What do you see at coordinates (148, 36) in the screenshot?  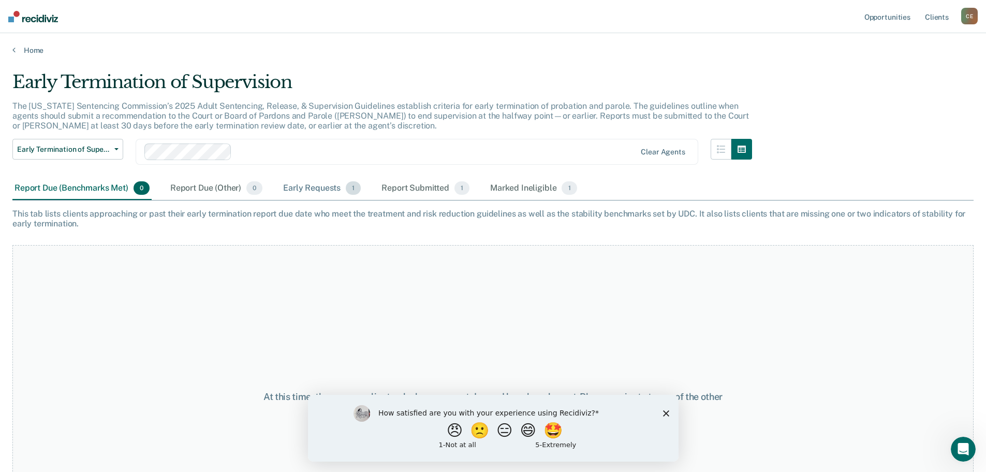 I see `button: 1` at bounding box center [148, 36].